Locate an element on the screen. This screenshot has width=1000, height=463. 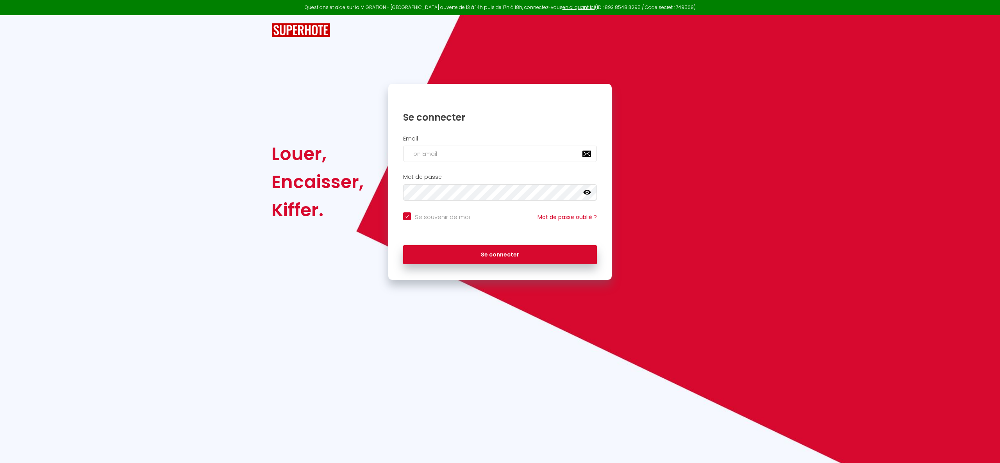
div: Louer, is located at coordinates (318, 154).